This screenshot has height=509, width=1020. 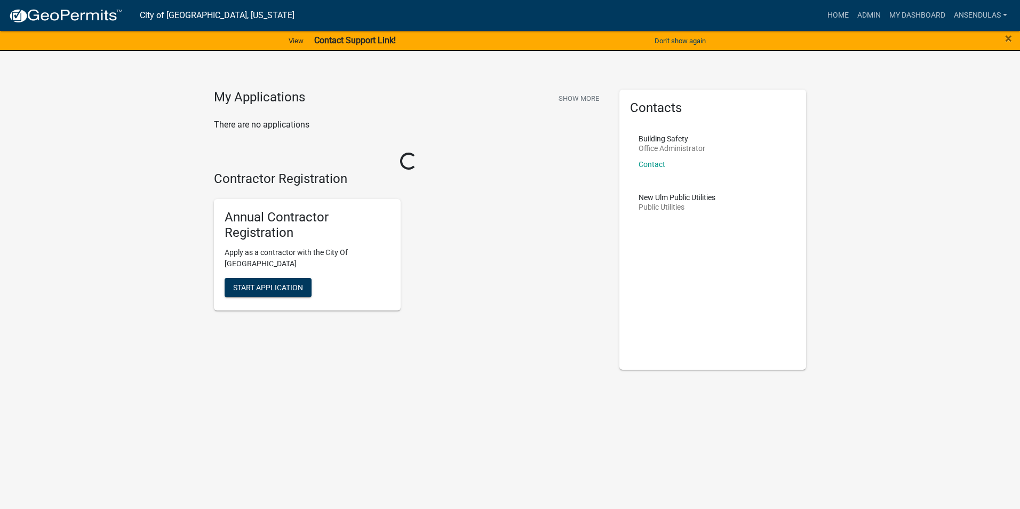 I want to click on a: Admin, so click(x=869, y=15).